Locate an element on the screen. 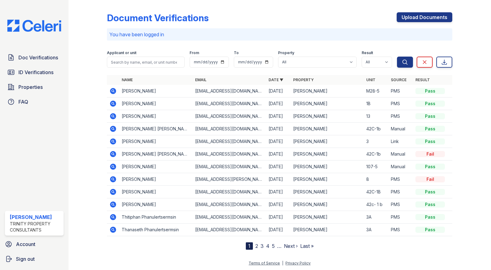 The height and width of the screenshot is (270, 491). td: 107-5 is located at coordinates (376, 166).